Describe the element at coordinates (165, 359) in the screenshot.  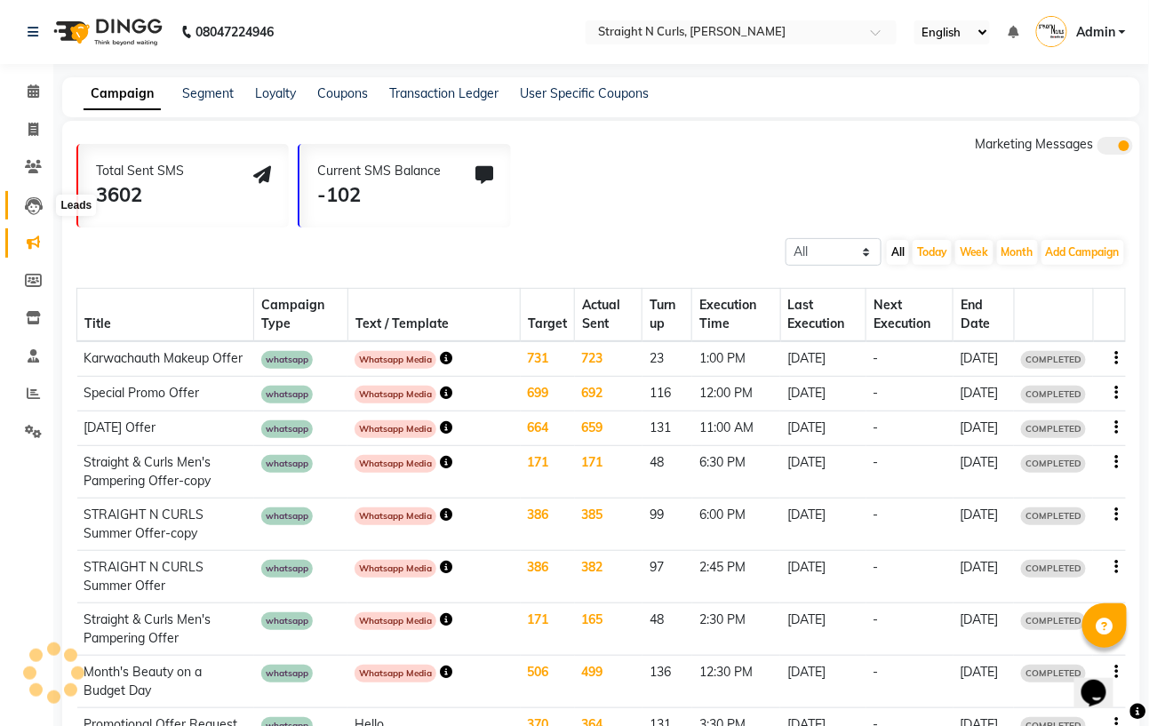
I see `td: Karwachauth Makeup Offer` at that location.